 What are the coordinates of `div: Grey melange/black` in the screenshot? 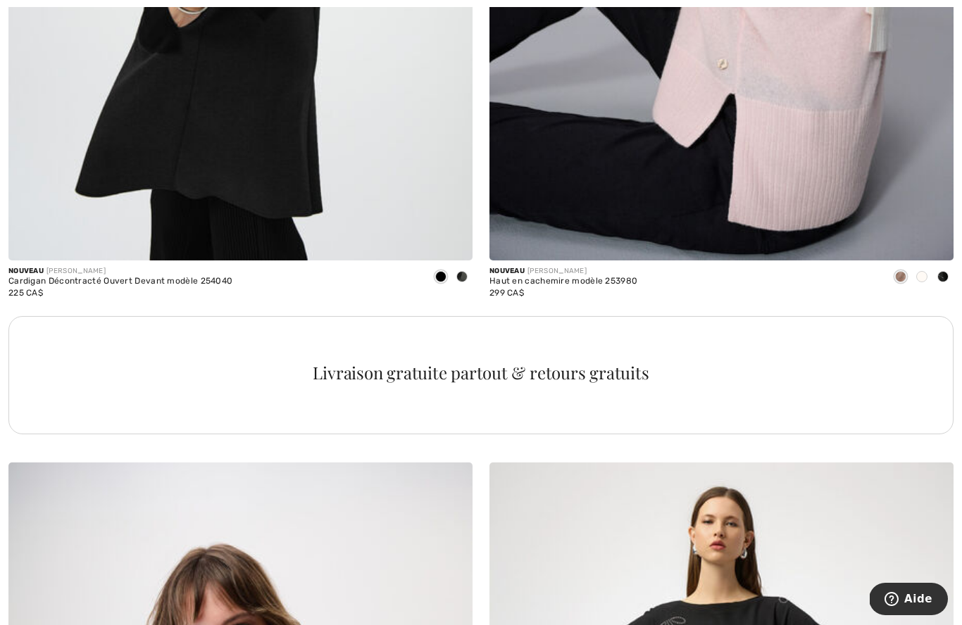 It's located at (462, 277).